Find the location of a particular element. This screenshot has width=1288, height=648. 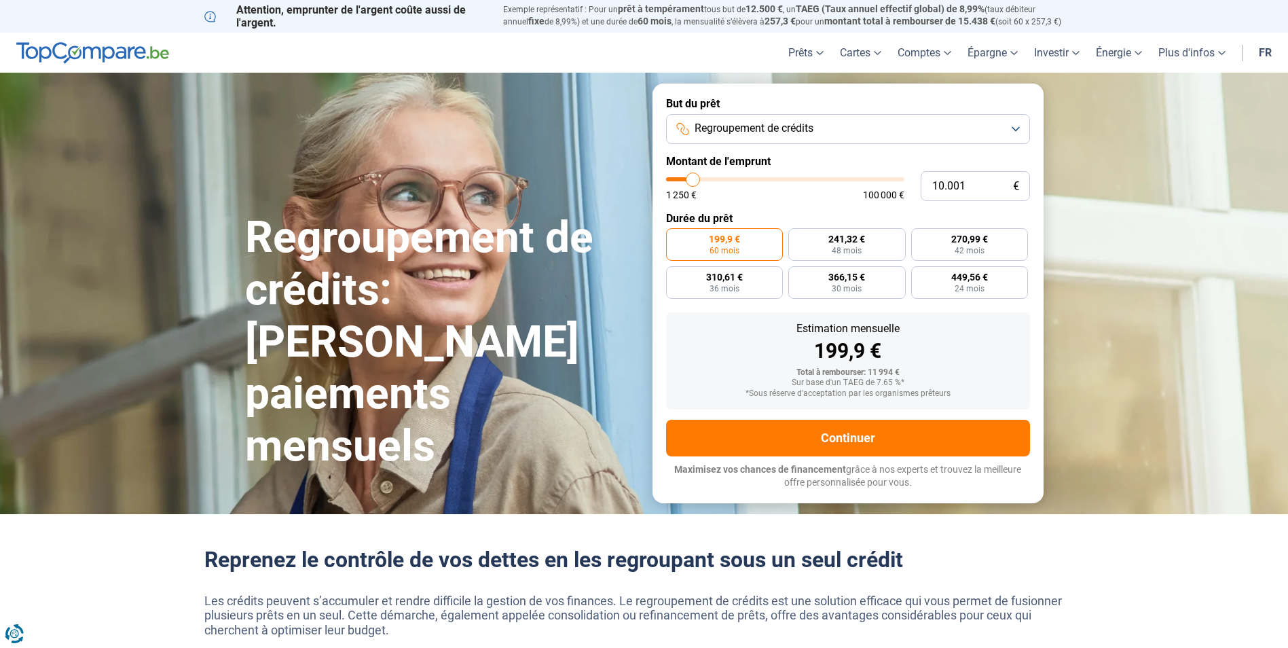

h2: Reprenez le contrôle de vos dettes en les regroupant sous un seul crédit is located at coordinates (645, 560).